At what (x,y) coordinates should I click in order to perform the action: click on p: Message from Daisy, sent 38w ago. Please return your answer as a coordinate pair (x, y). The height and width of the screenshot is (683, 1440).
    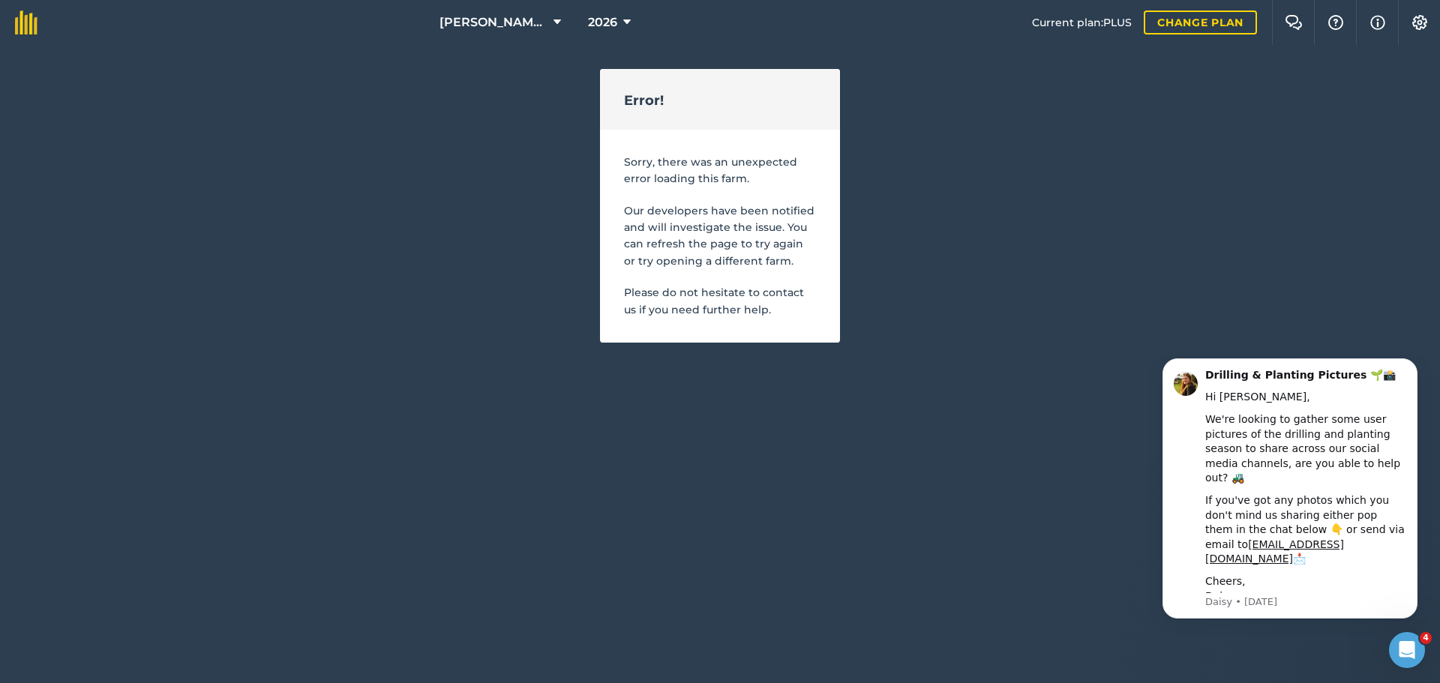
    Looking at the image, I should click on (166, 248).